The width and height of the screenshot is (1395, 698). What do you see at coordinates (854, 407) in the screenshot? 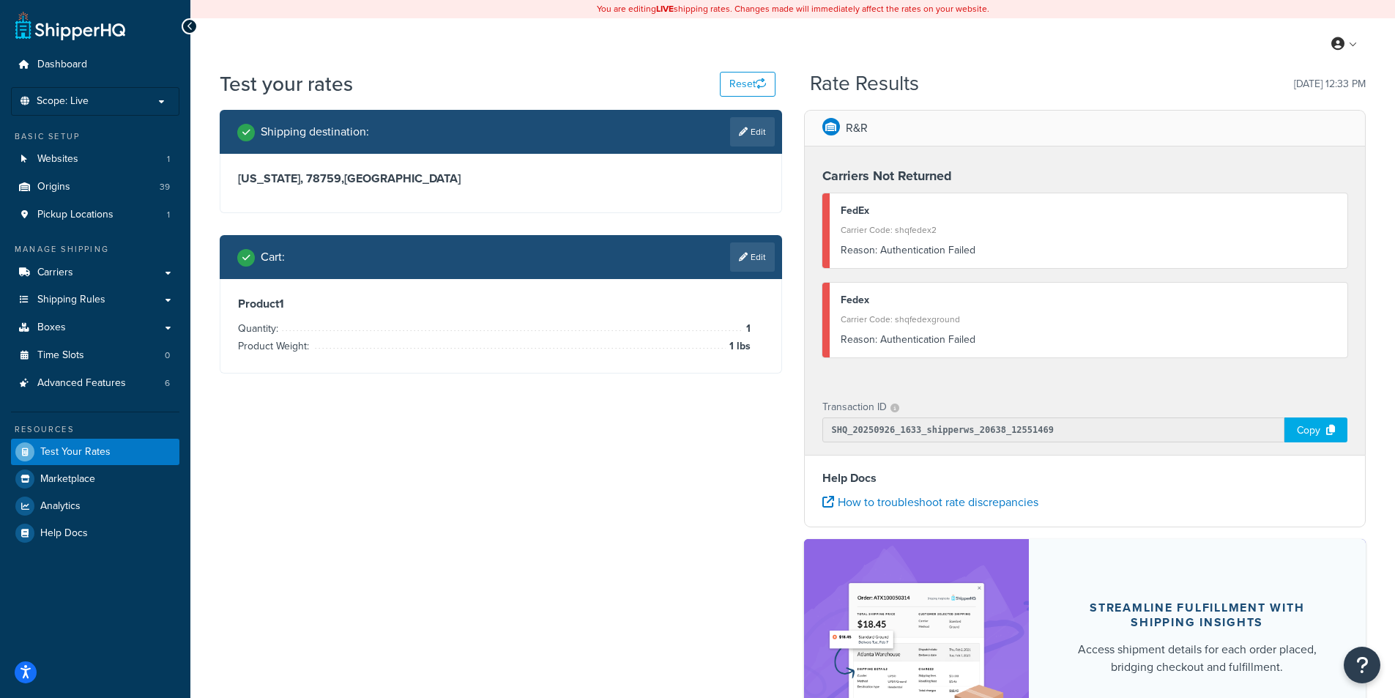
I see `p: Transaction ID` at bounding box center [854, 407].